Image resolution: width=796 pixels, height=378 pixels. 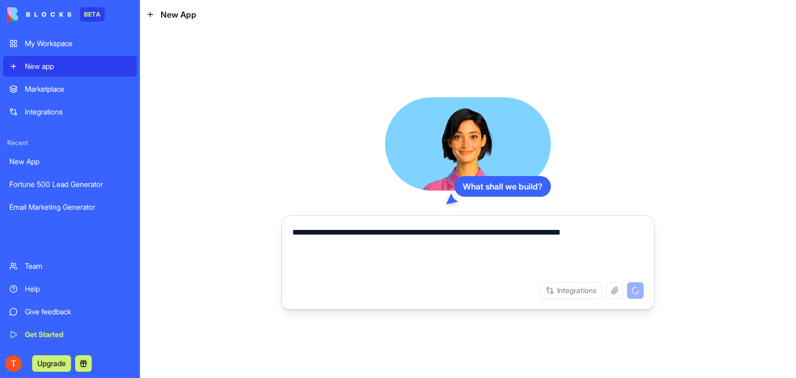 What do you see at coordinates (78, 66) in the screenshot?
I see `div: New app` at bounding box center [78, 66].